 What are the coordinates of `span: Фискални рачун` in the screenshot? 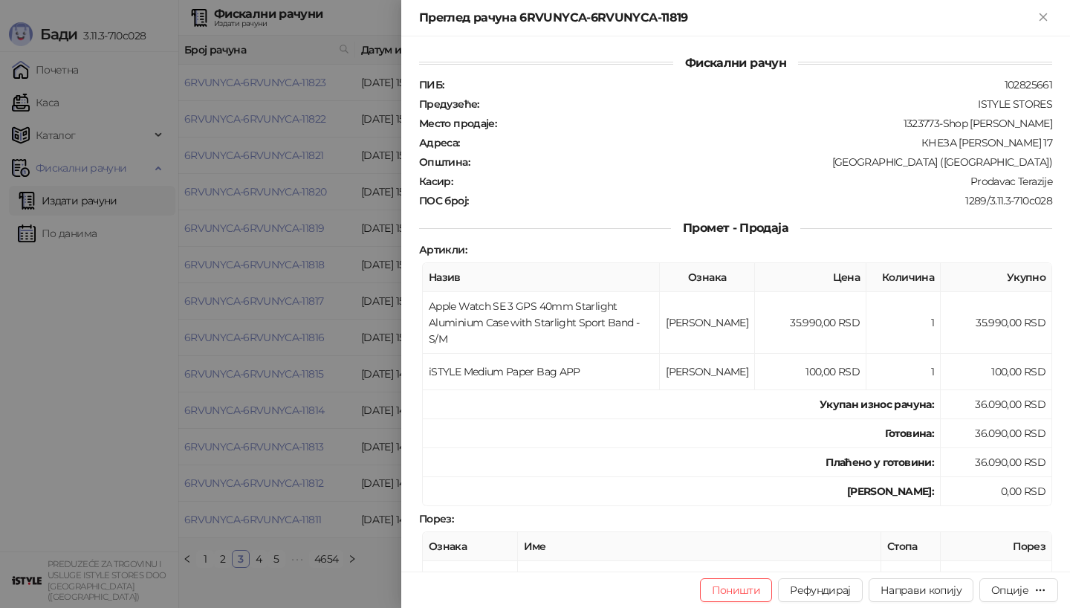 It's located at (736, 62).